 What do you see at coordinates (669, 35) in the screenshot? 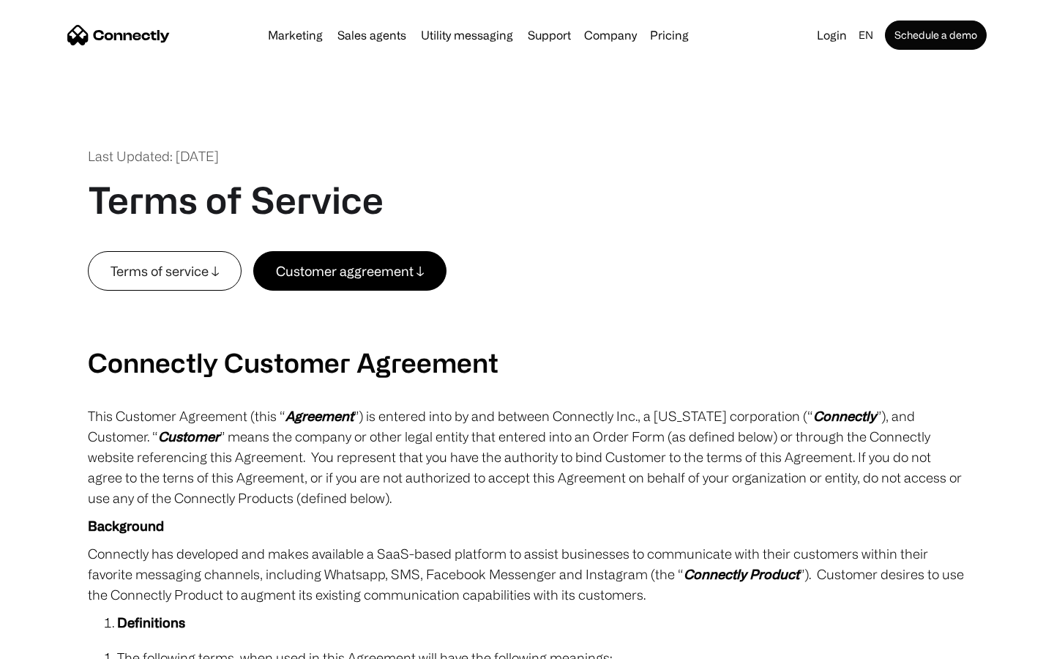
I see `a: Pricing` at bounding box center [669, 35].